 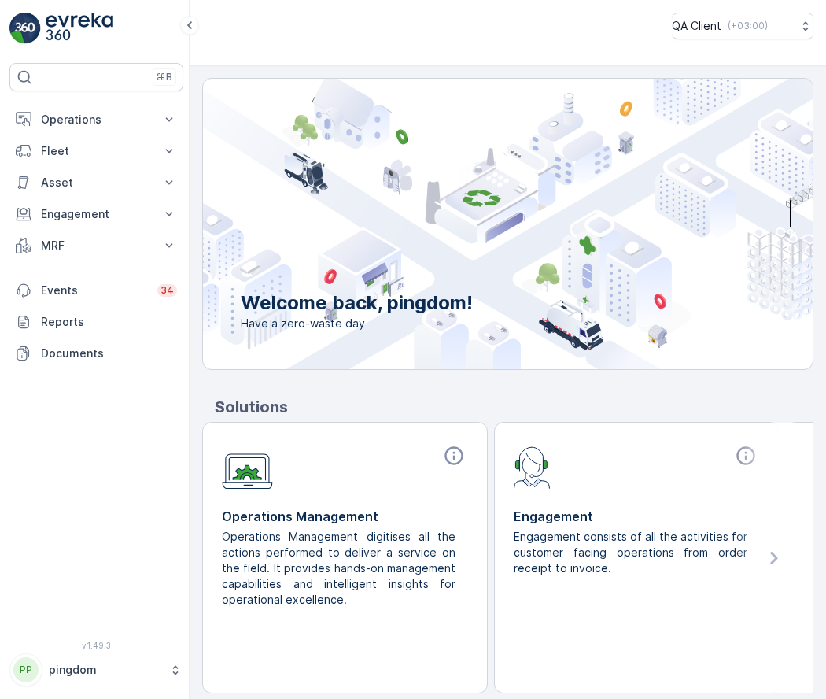 What do you see at coordinates (696, 26) in the screenshot?
I see `p: QA Client` at bounding box center [696, 26].